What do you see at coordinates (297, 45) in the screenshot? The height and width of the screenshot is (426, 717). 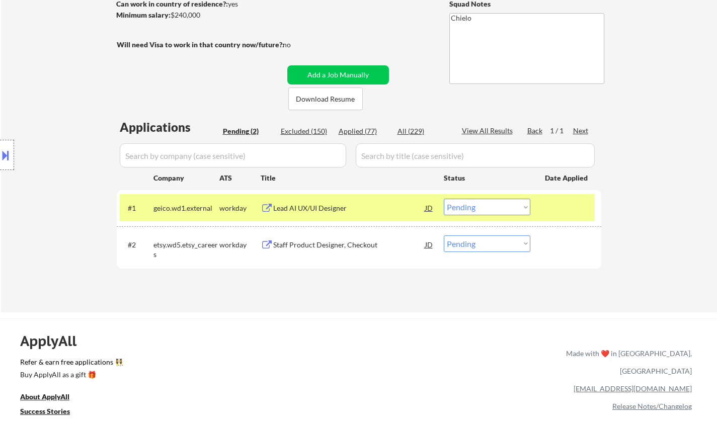 I see `div: no` at bounding box center [297, 45].